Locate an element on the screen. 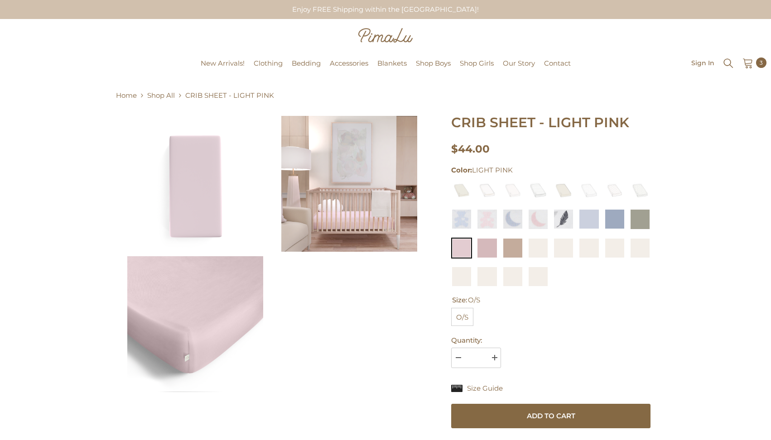  a: MOON AND STARS PINK is located at coordinates (538, 219).